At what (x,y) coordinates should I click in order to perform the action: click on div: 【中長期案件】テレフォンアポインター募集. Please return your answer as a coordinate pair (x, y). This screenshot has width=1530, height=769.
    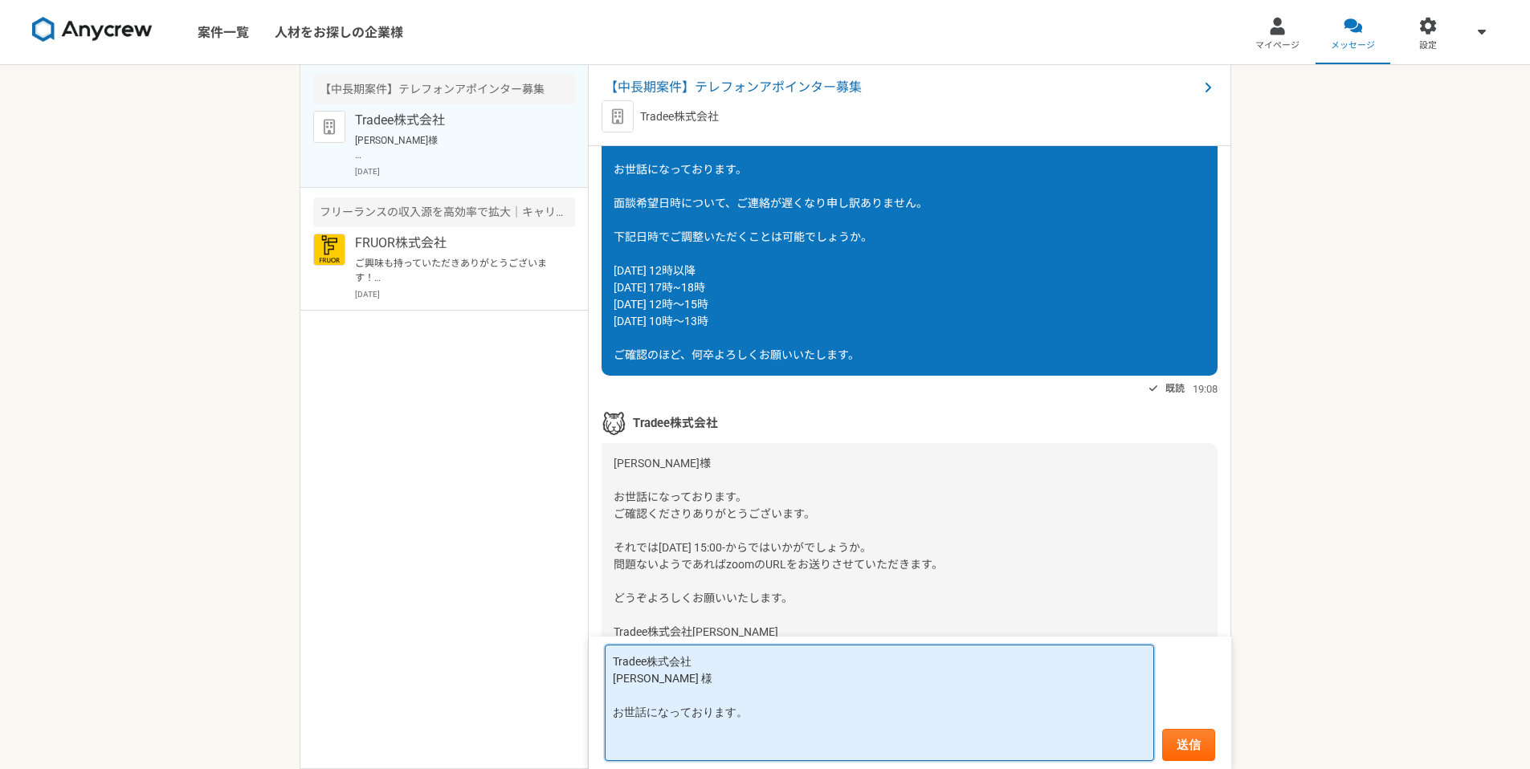
    Looking at the image, I should click on (444, 89).